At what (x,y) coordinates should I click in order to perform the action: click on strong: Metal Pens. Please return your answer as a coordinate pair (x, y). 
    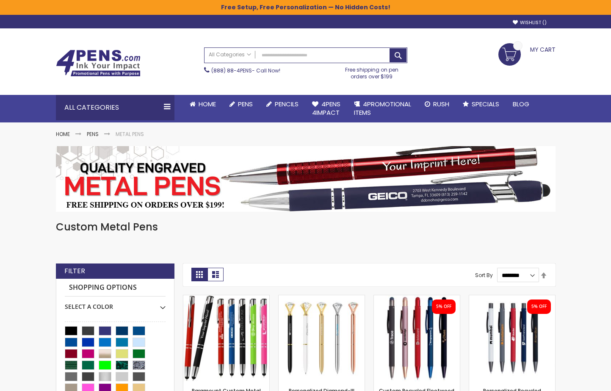
    Looking at the image, I should click on (130, 134).